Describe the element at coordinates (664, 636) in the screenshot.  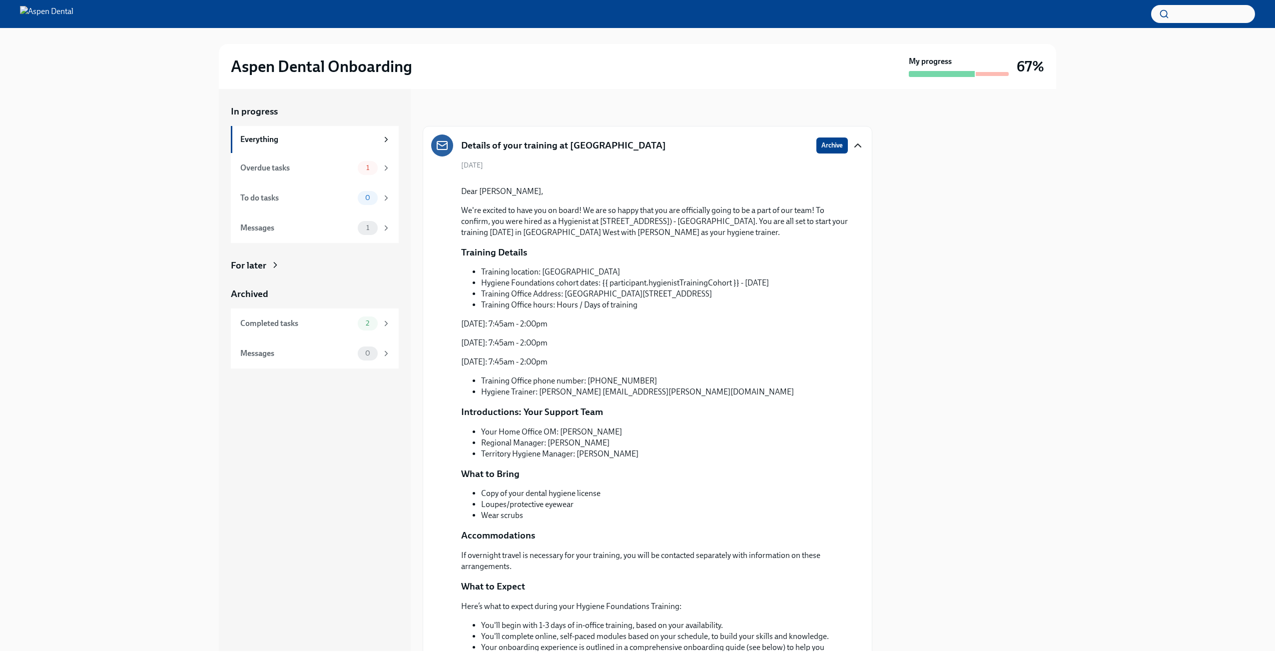
I see `li: You'll complete online, self-paced modules based on your schedule, to build your skills and knowl...` at that location.